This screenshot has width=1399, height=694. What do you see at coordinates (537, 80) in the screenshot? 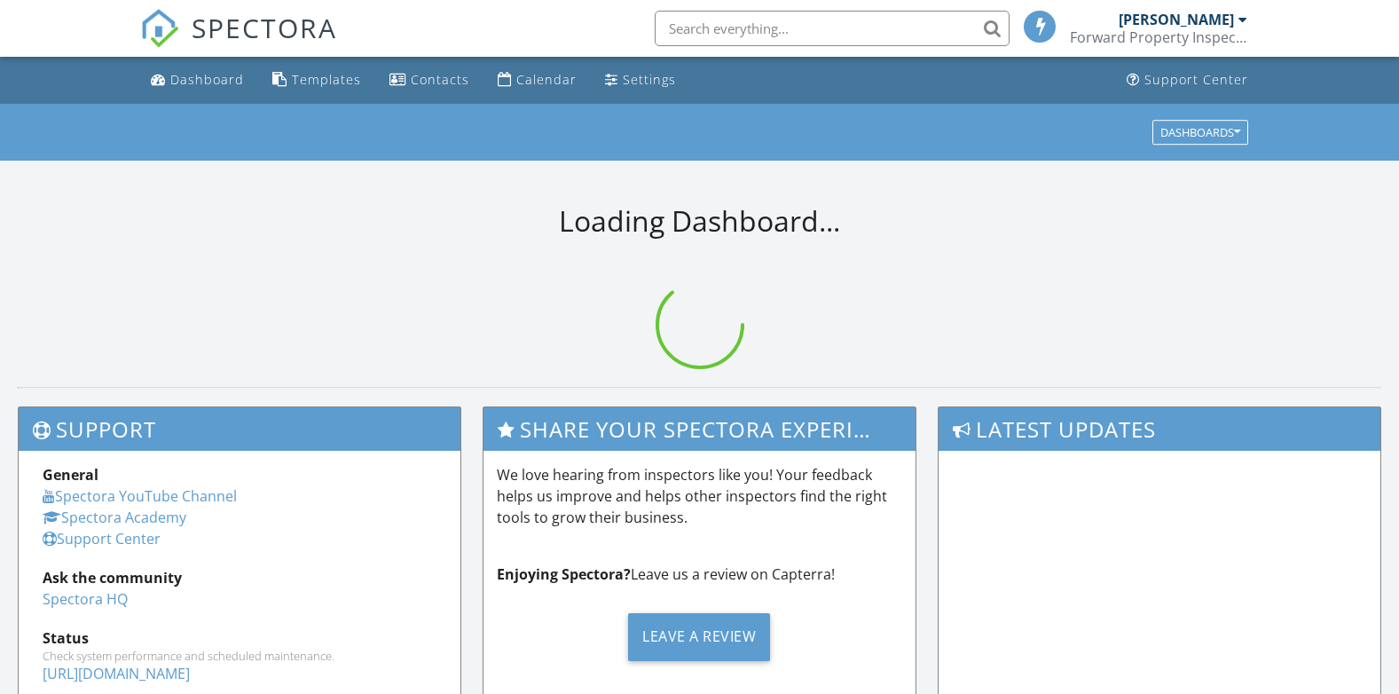
I see `a: Calendar` at bounding box center [537, 80].